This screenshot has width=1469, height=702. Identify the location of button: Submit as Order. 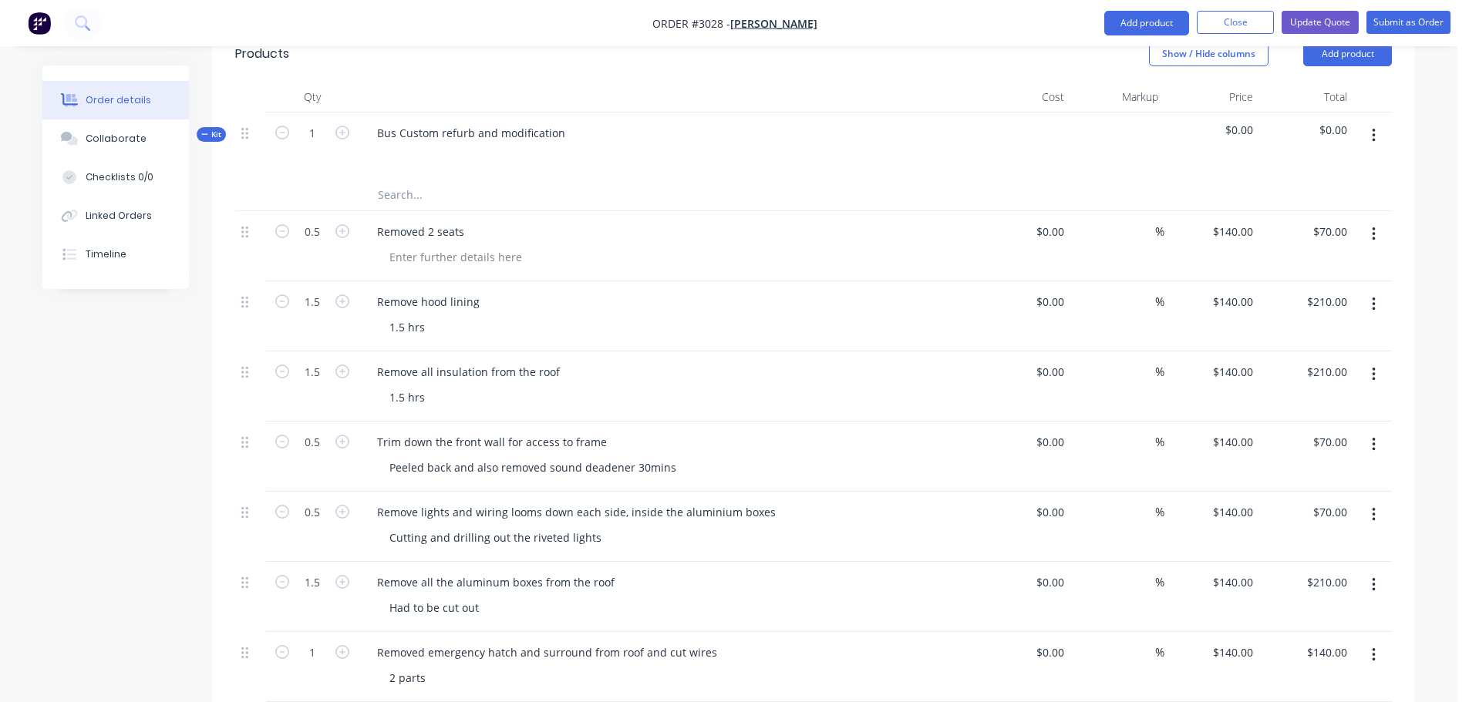
(1408, 22).